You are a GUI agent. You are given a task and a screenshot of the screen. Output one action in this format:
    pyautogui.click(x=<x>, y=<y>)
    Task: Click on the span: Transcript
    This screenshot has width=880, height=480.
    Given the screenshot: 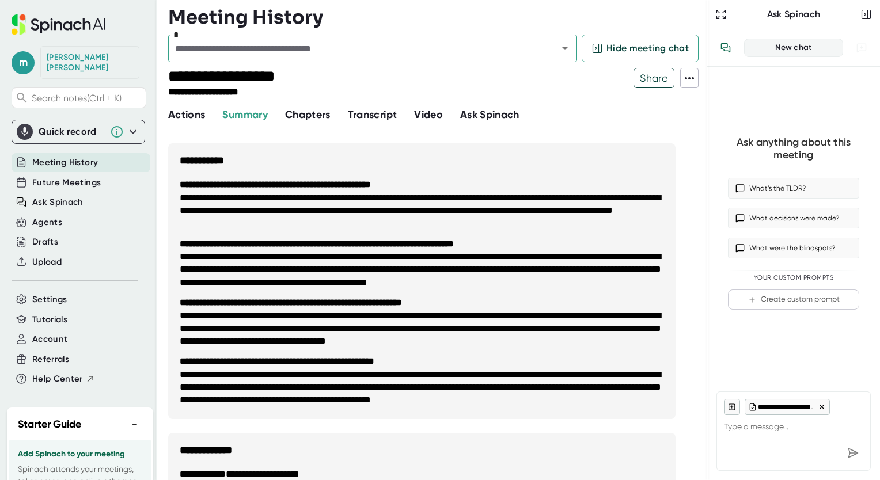 What is the action you would take?
    pyautogui.click(x=372, y=115)
    